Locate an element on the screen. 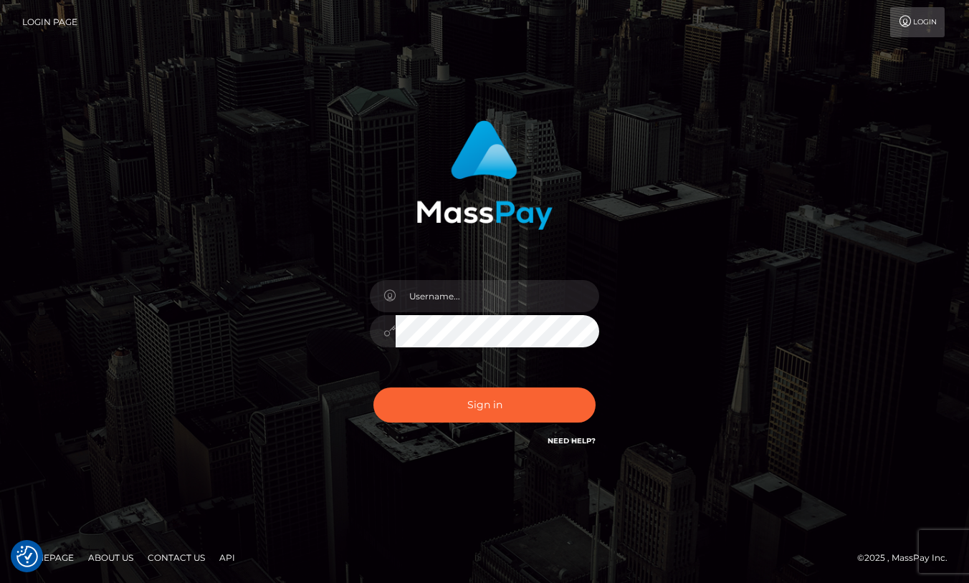 Image resolution: width=969 pixels, height=583 pixels. a: Login Page is located at coordinates (49, 22).